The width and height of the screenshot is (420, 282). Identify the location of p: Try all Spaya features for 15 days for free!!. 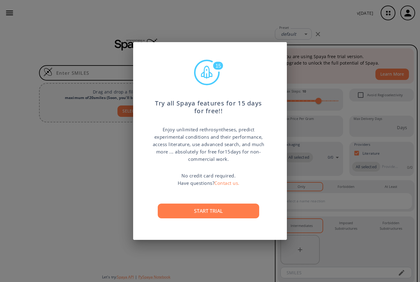
(208, 104).